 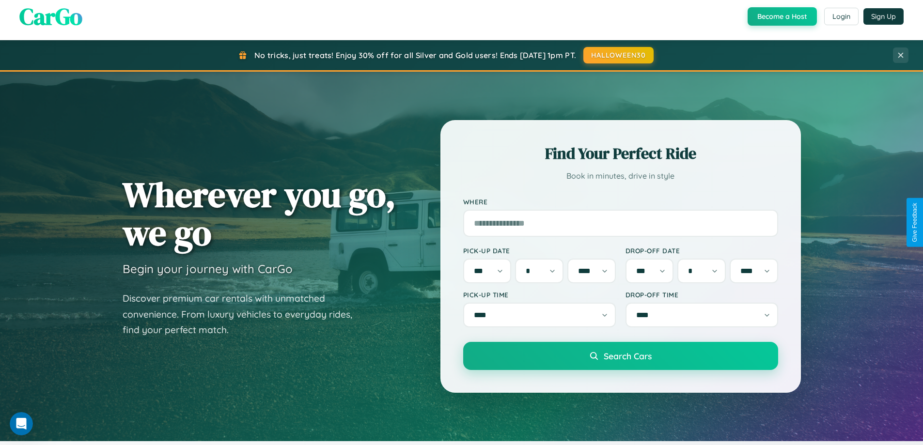 I want to click on p: Discover premium car rentals with unmatched convenience. From luxury vehicles to everyday rides, ..., so click(x=244, y=315).